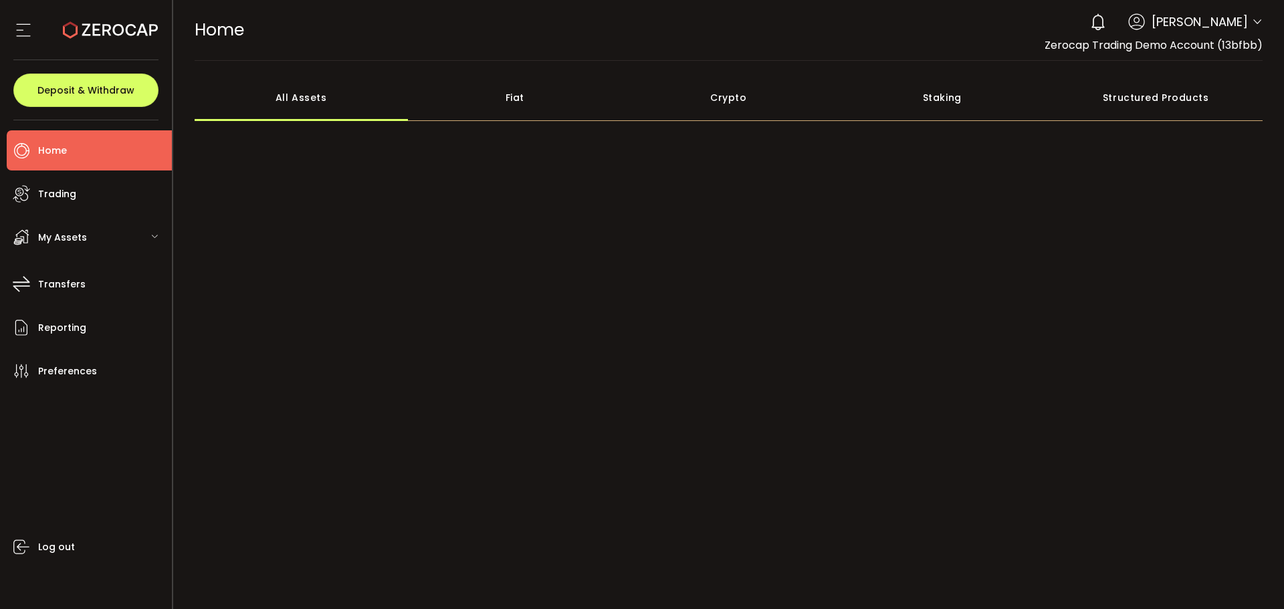  I want to click on span: Deposit & Withdraw, so click(86, 90).